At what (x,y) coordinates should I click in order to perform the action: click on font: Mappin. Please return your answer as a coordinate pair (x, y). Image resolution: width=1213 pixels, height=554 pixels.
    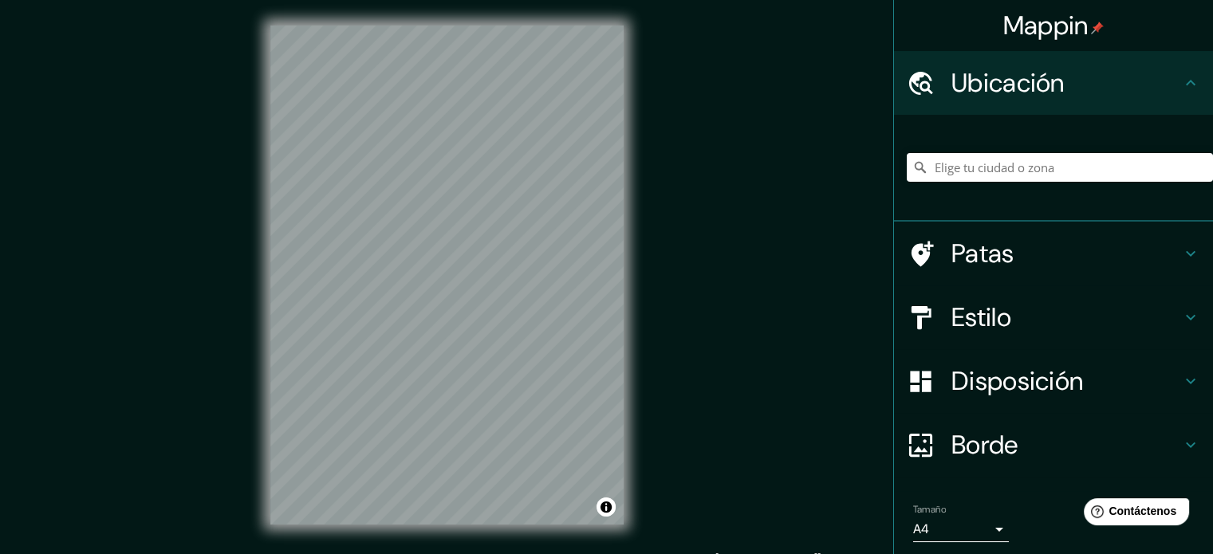
    Looking at the image, I should click on (1046, 26).